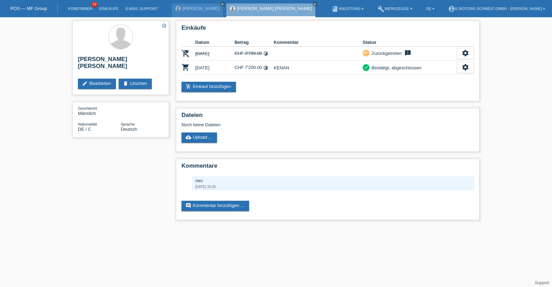  Describe the element at coordinates (410, 42) in the screenshot. I see `th: Status` at that location.